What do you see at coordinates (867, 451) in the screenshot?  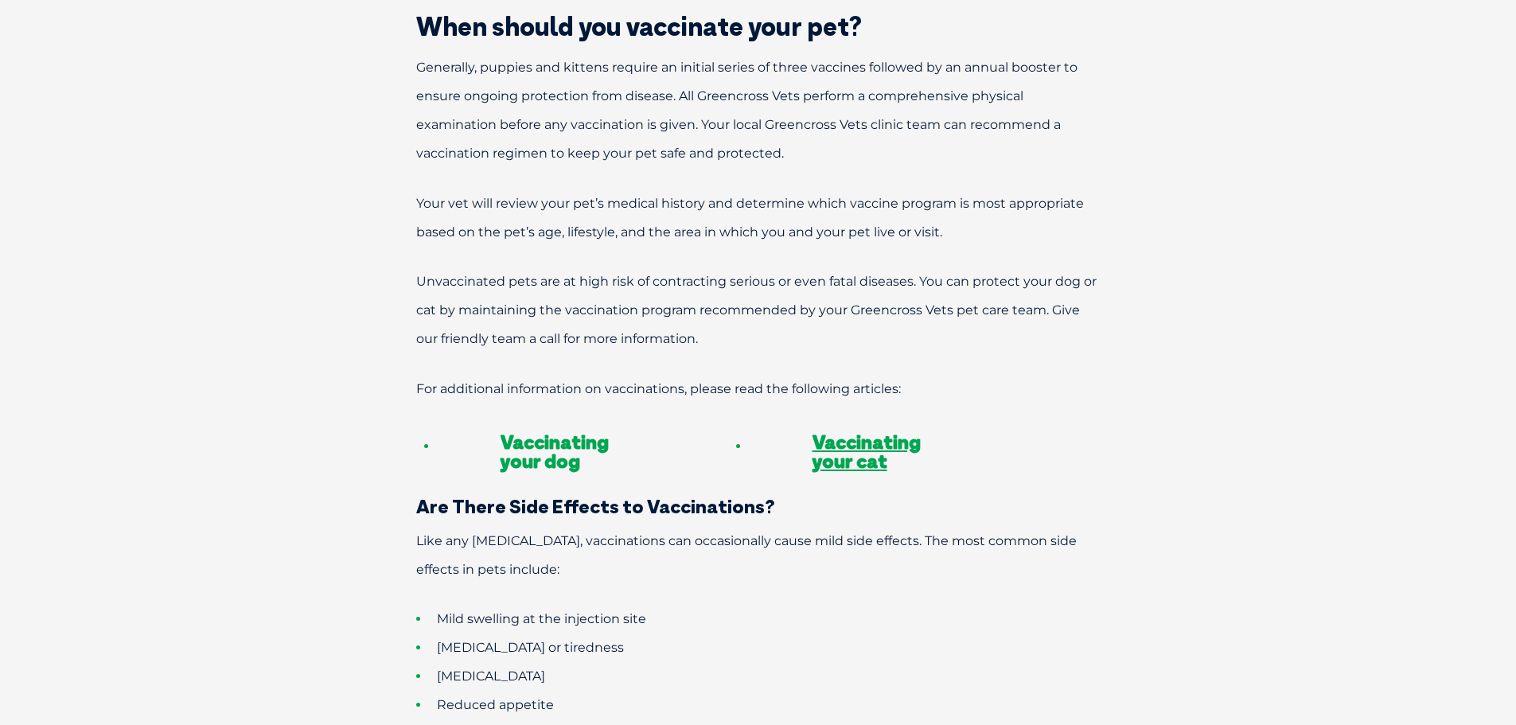 I see `a: Vaccinating your cat` at bounding box center [867, 451].